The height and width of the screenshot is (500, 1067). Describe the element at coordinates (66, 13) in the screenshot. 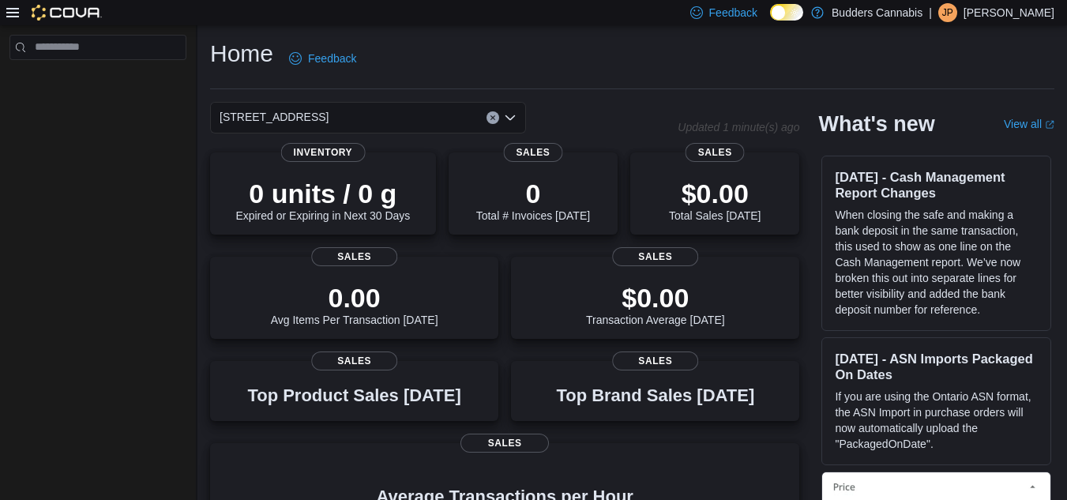

I see `img: Cova` at that location.